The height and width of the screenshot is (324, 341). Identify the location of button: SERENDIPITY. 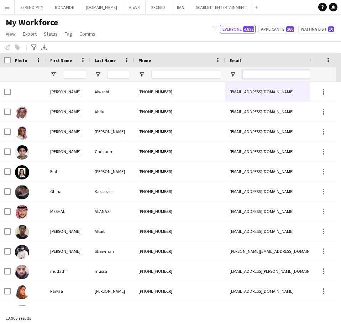
(32, 7).